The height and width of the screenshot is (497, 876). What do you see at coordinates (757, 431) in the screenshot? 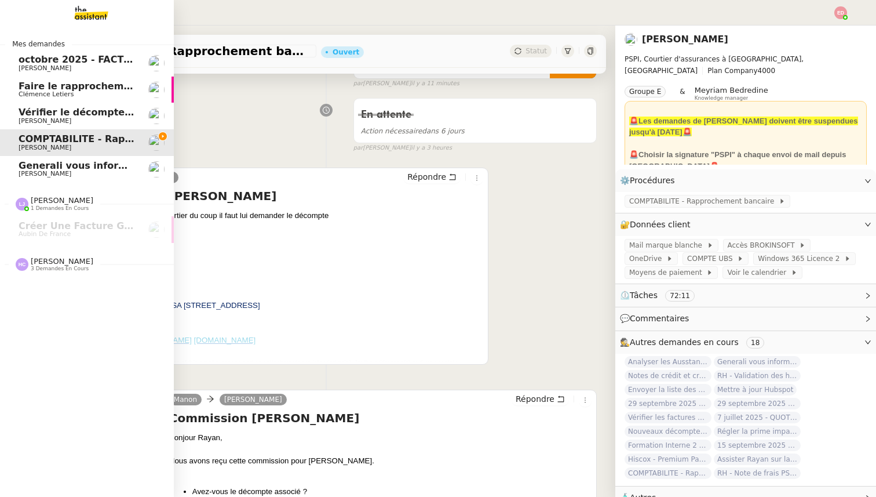
I see `span: Régler la prime impayée` at bounding box center [757, 431].